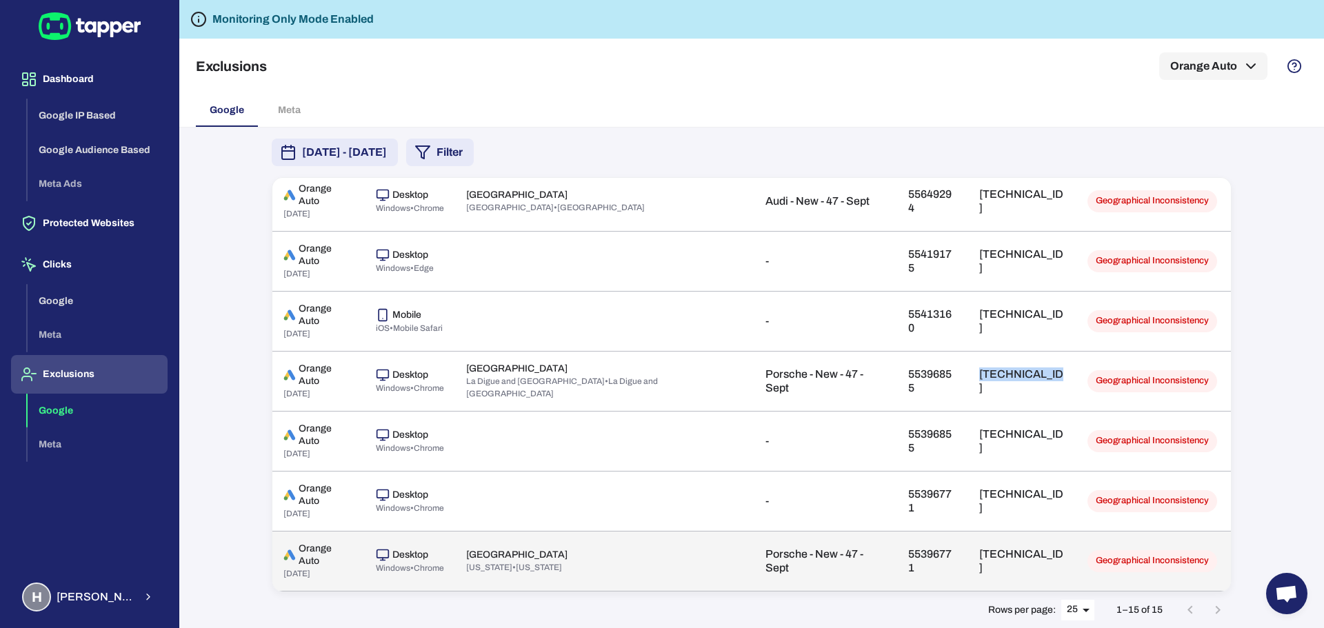  Describe the element at coordinates (89, 222) in the screenshot. I see `a: Protected Websites` at that location.